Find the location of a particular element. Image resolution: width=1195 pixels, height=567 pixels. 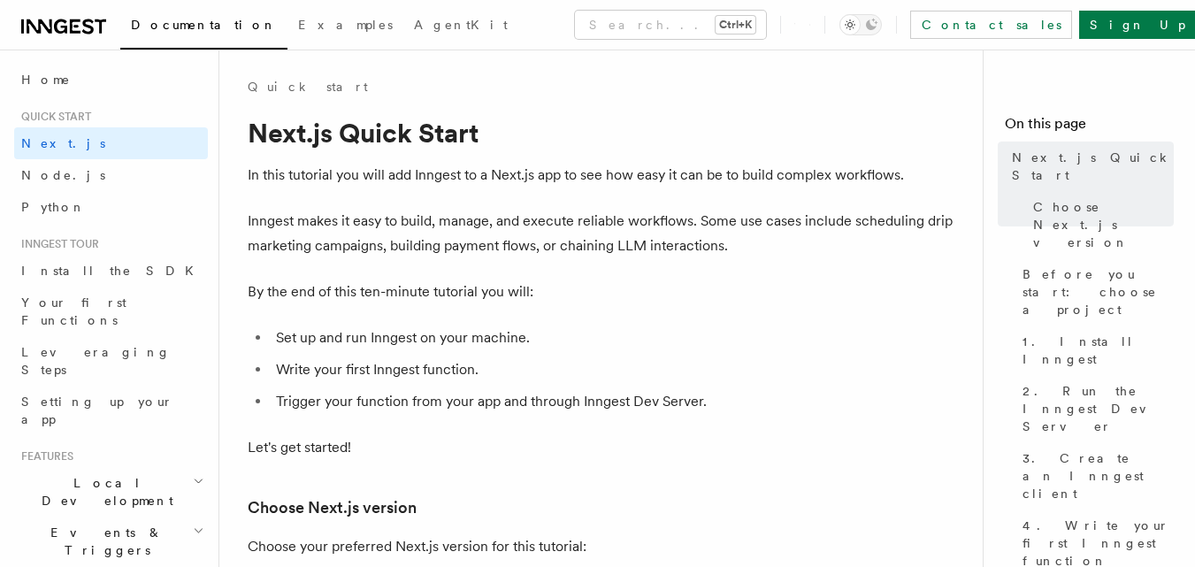

span: Local Development is located at coordinates (104, 492).